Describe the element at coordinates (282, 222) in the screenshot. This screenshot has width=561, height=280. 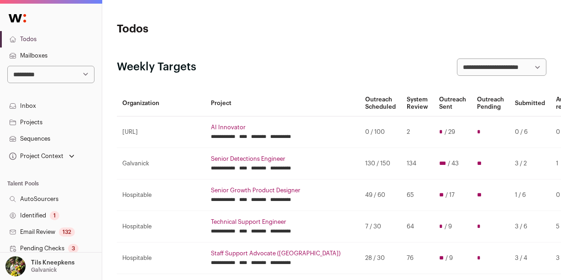
I see `a: Technical Support Engineer` at that location.